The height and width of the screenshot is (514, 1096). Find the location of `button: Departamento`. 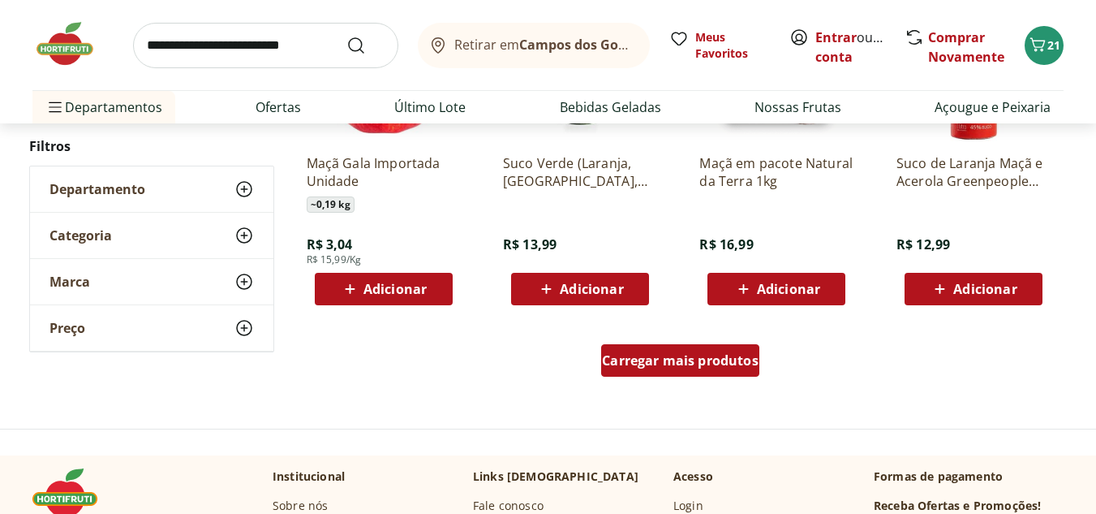

button: Departamento is located at coordinates (152, 189).